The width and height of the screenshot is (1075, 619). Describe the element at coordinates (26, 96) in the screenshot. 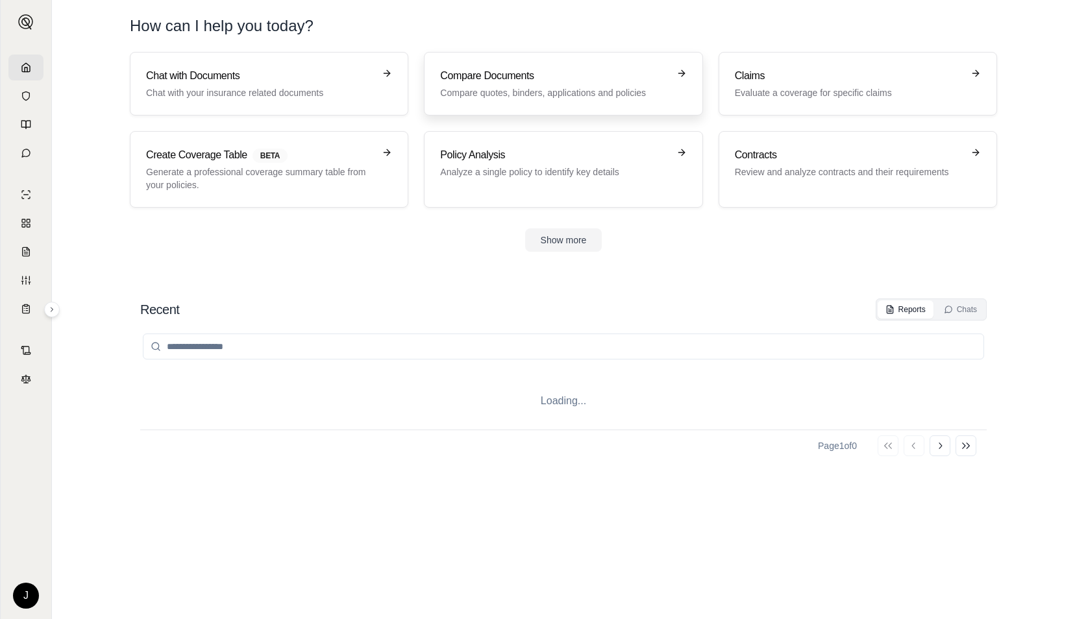

I see `a: Documents Vault` at that location.